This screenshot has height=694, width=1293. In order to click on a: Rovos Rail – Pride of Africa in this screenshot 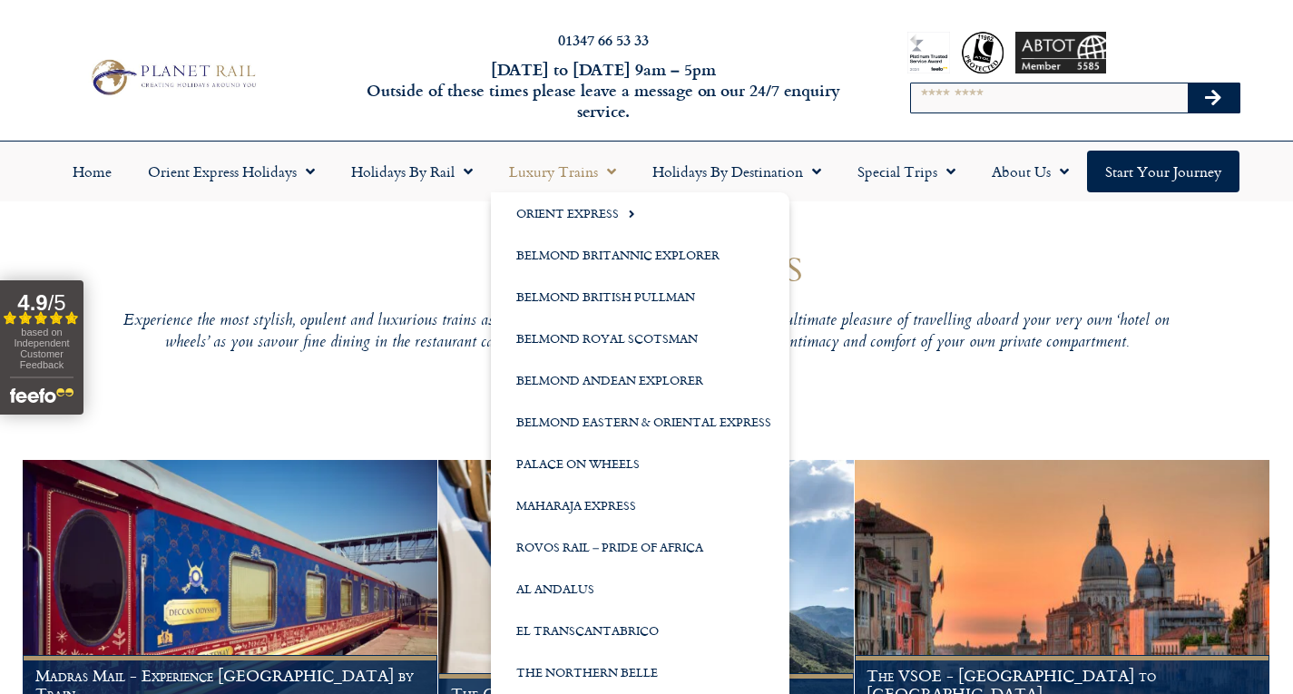, I will do `click(640, 547)`.